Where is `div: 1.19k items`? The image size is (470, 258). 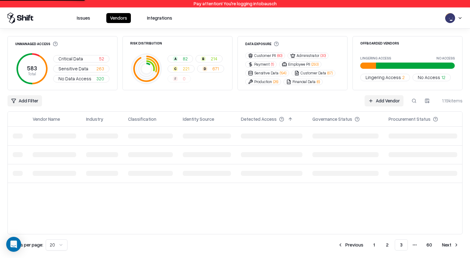
div: 1.19k items is located at coordinates (450, 100).